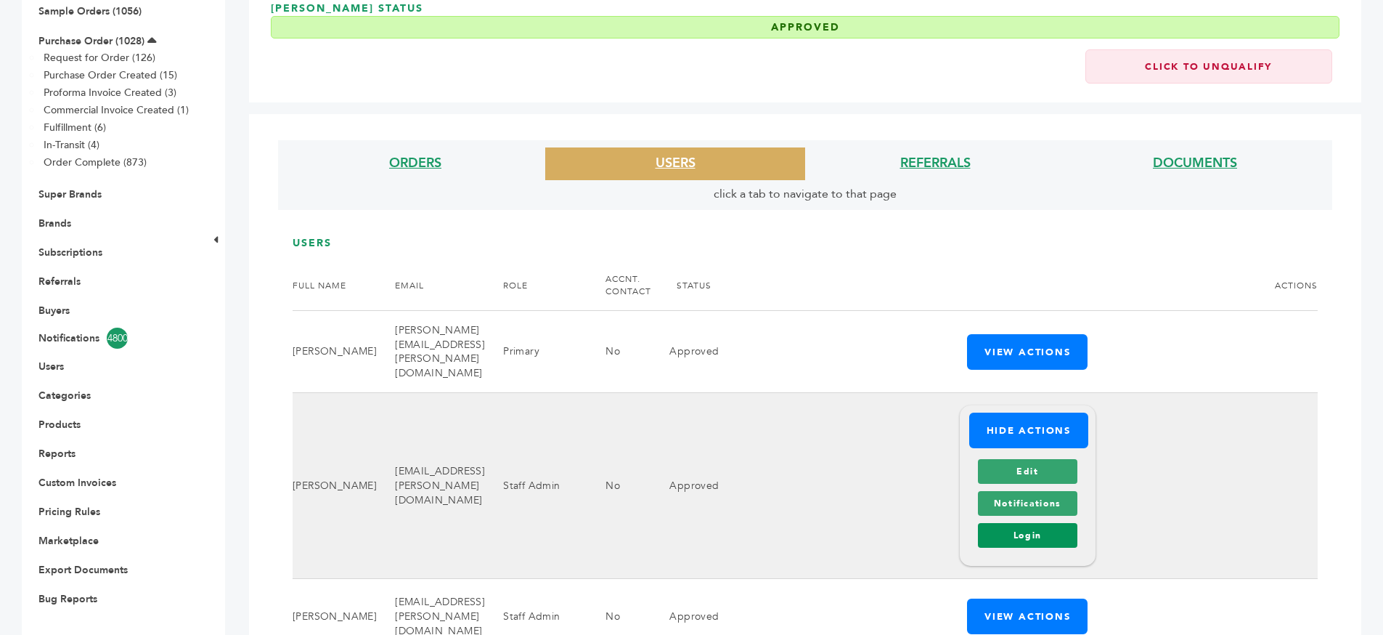 This screenshot has width=1383, height=635. I want to click on a: Proforma Invoice Created (3), so click(110, 92).